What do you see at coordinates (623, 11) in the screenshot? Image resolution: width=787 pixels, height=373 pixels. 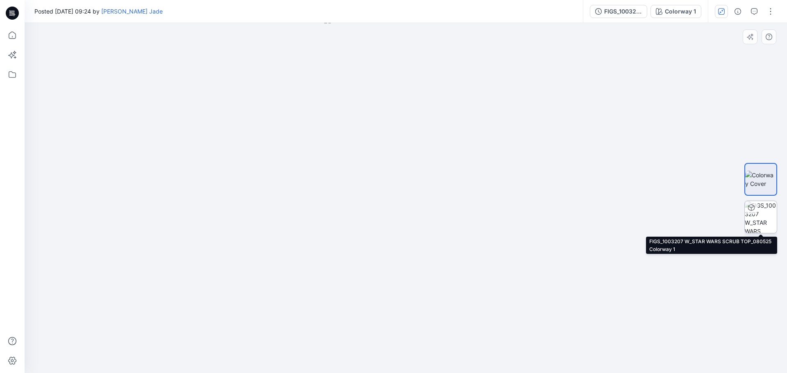 I see `div: FIGS_1003207 W_STAR WARS SCRUB TOP_080525` at bounding box center [623, 11].